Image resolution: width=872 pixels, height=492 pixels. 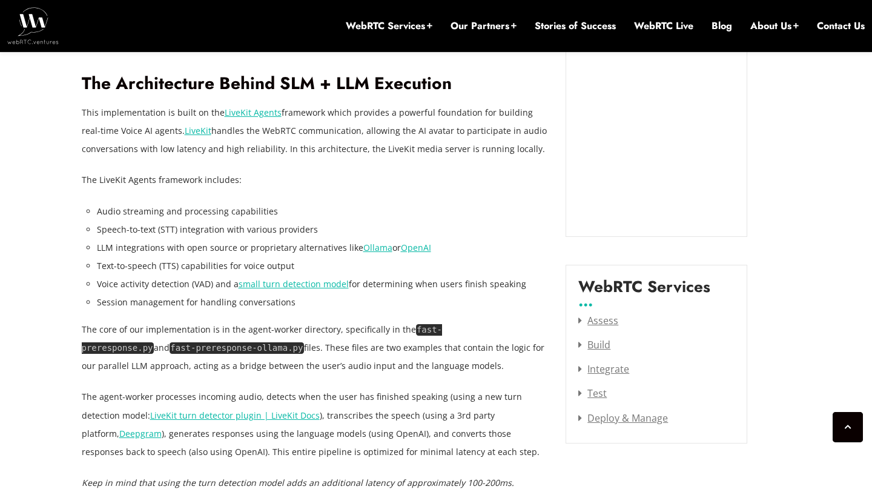 I want to click on a: WebRTC Services, so click(x=389, y=26).